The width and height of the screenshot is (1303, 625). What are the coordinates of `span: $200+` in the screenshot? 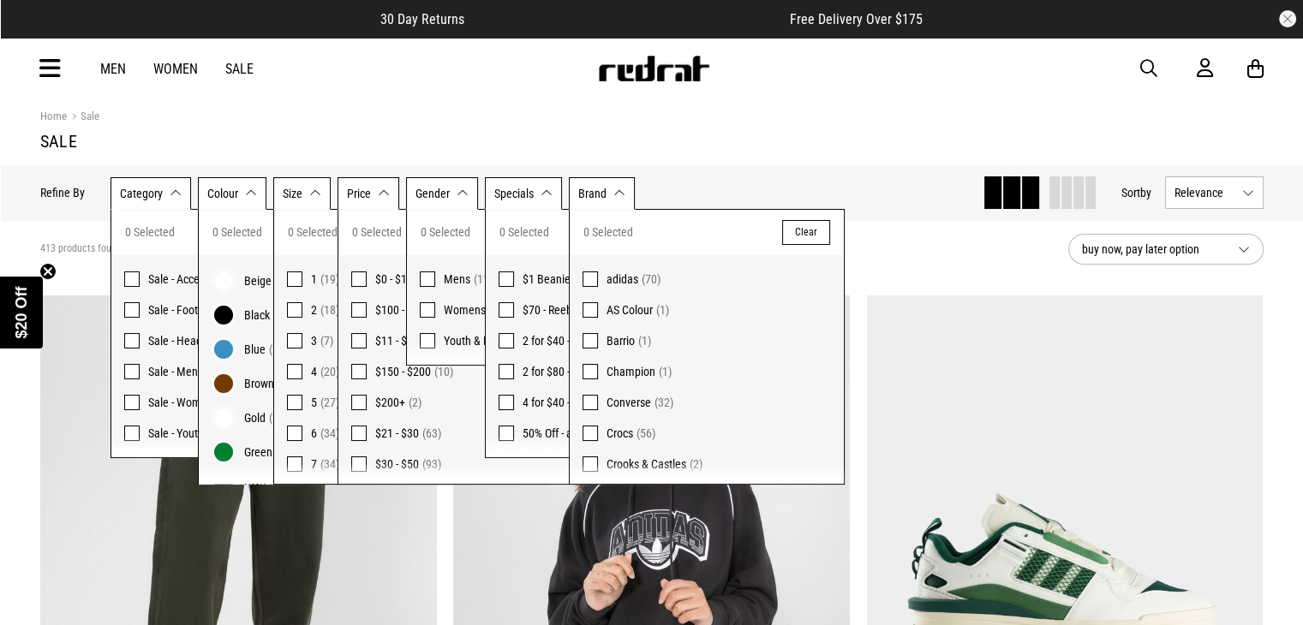 It's located at (390, 403).